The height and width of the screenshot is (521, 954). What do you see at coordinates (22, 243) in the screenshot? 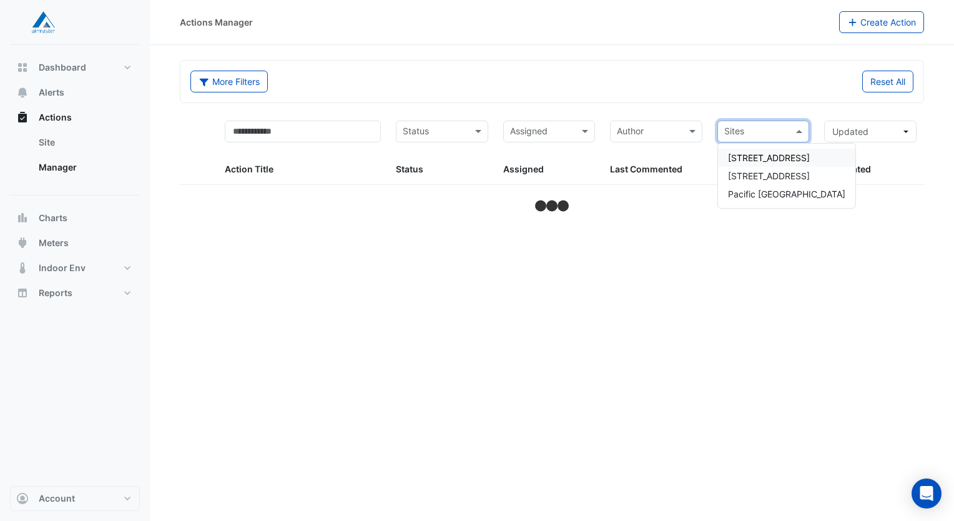
I see `app-icon: Meters` at bounding box center [22, 243].